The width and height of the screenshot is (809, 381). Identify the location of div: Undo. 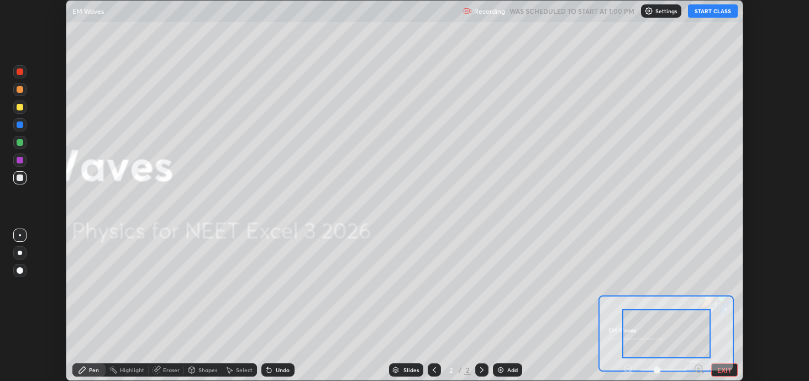
(283, 370).